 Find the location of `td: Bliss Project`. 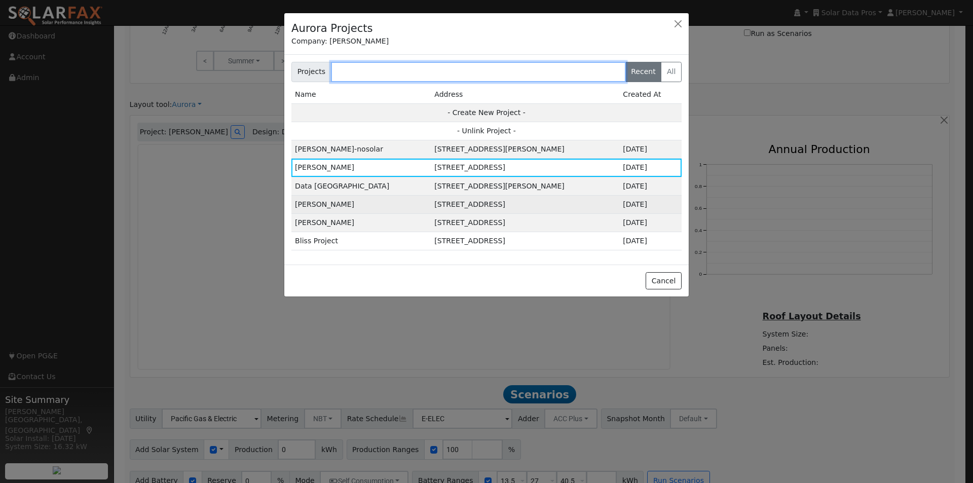

td: Bliss Project is located at coordinates (361, 241).